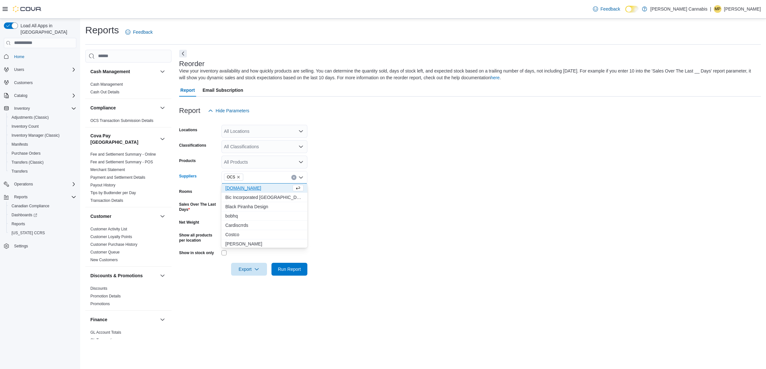 The image size is (766, 369). I want to click on span: Payment and Settlement Details, so click(118, 177).